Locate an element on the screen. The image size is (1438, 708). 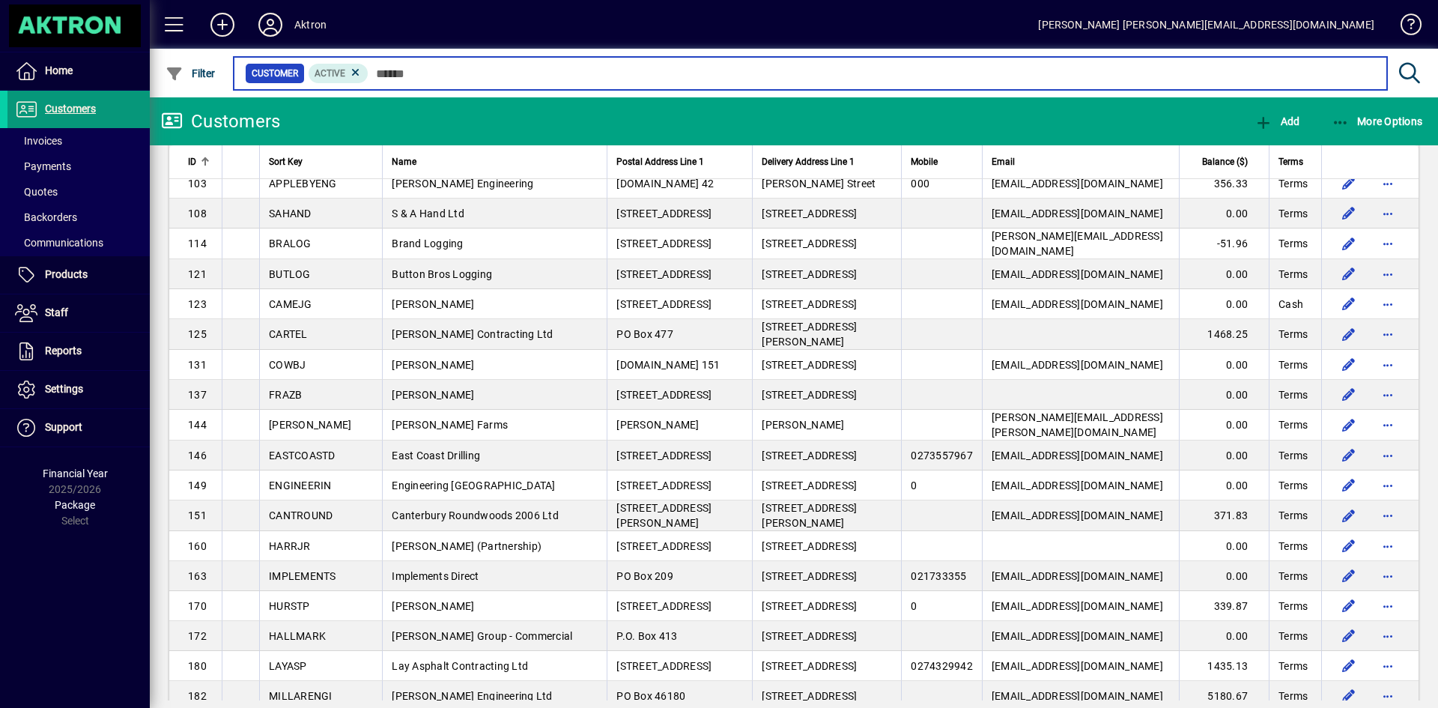
a: Staff is located at coordinates (79, 313).